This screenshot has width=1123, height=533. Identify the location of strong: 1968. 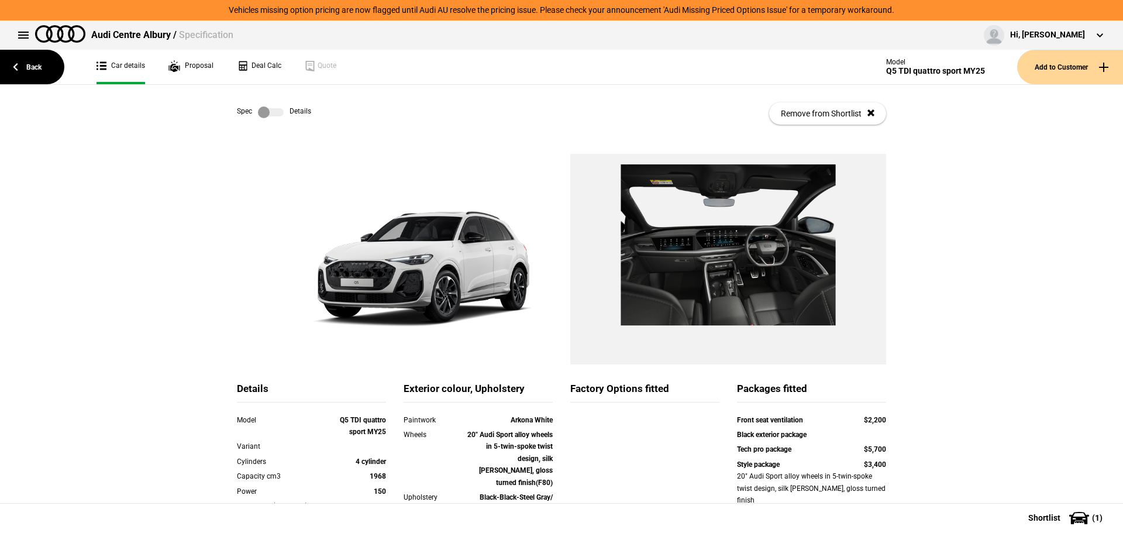
(378, 476).